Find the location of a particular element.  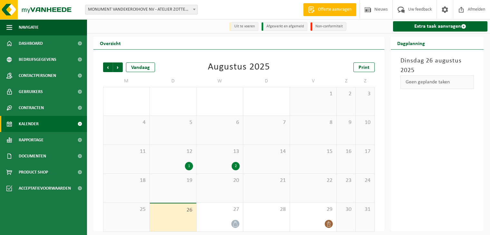

span: Documenten is located at coordinates (32, 156).